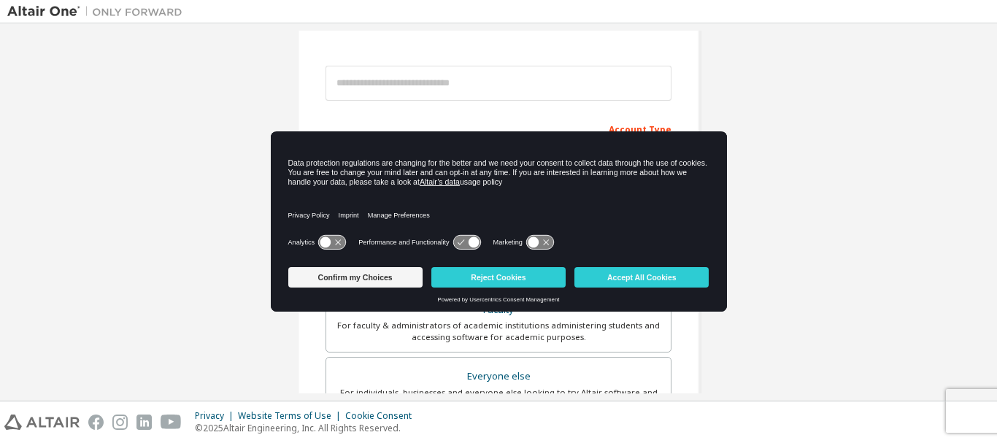 The width and height of the screenshot is (997, 443). Describe the element at coordinates (42, 422) in the screenshot. I see `img: altair_logo.svg` at that location.